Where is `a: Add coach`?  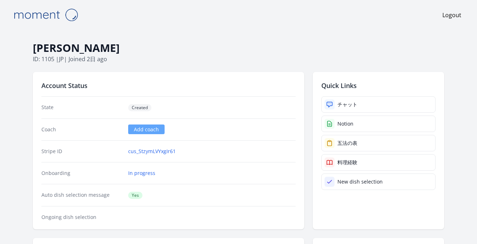
a: Add coach is located at coordinates (146, 129).